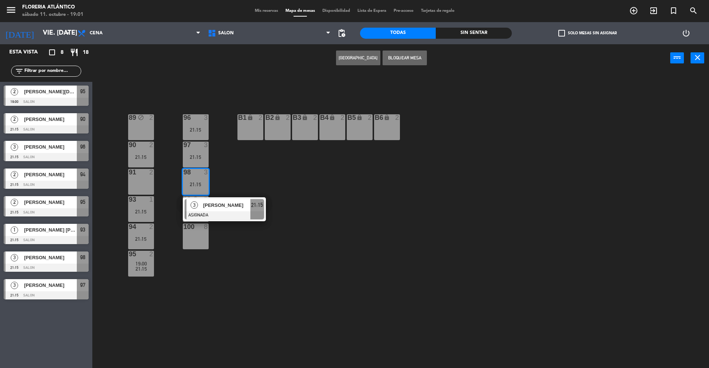 Image resolution: width=709 pixels, height=368 pixels. Describe the element at coordinates (83, 175) in the screenshot. I see `span: 94` at that location.